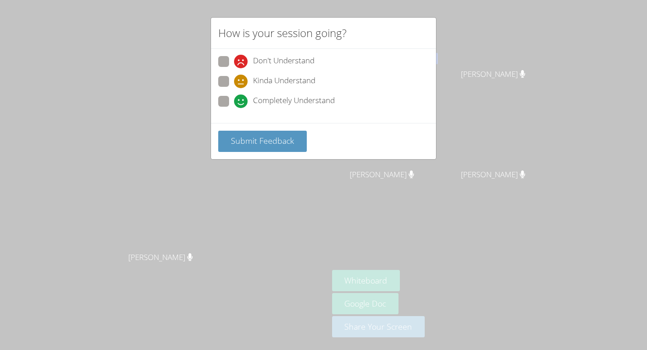 This screenshot has width=647, height=350. I want to click on span: Completely Understand, so click(294, 101).